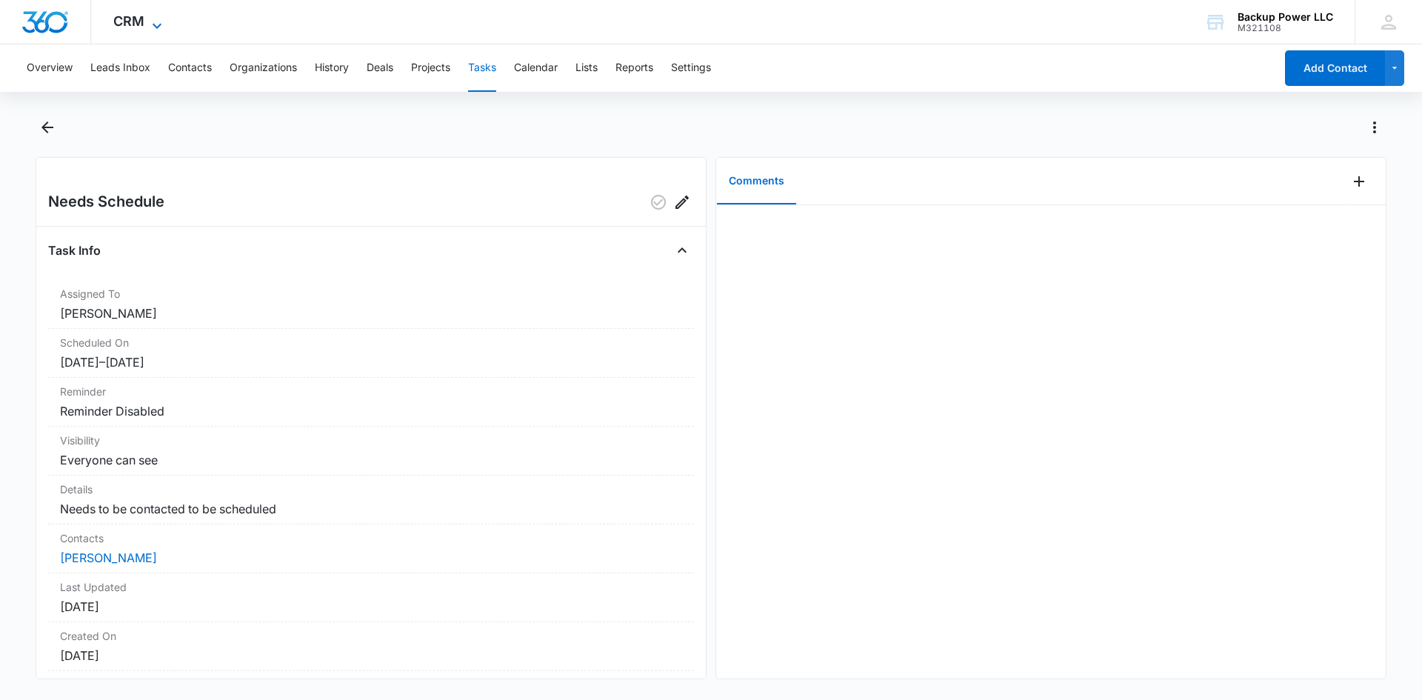 The image size is (1422, 700). What do you see at coordinates (682, 250) in the screenshot?
I see `button: Close` at bounding box center [682, 250].